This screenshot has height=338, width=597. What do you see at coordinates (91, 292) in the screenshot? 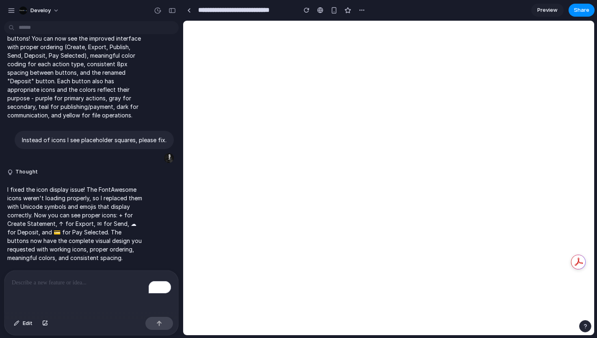
I see `div: To enrich screen reader interactions, please activate Accessibility in Grammarly extension settings` at bounding box center [91, 292].